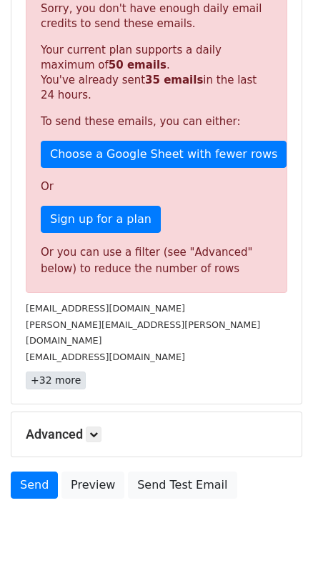  What do you see at coordinates (173, 80) in the screenshot?
I see `strong: 35 emails` at bounding box center [173, 80].